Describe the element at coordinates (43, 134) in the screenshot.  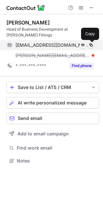
I see `span: Add to email campaign` at that location.